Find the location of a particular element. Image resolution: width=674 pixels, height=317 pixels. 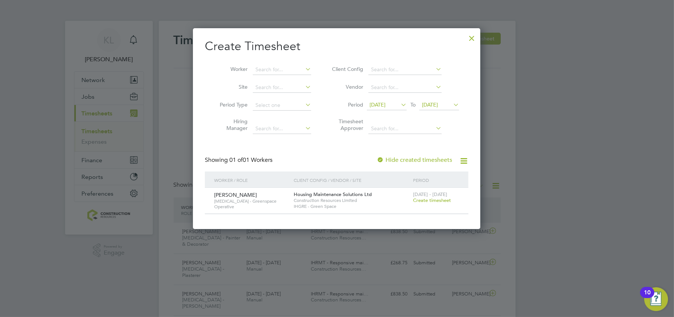

div: Period is located at coordinates (436, 180).